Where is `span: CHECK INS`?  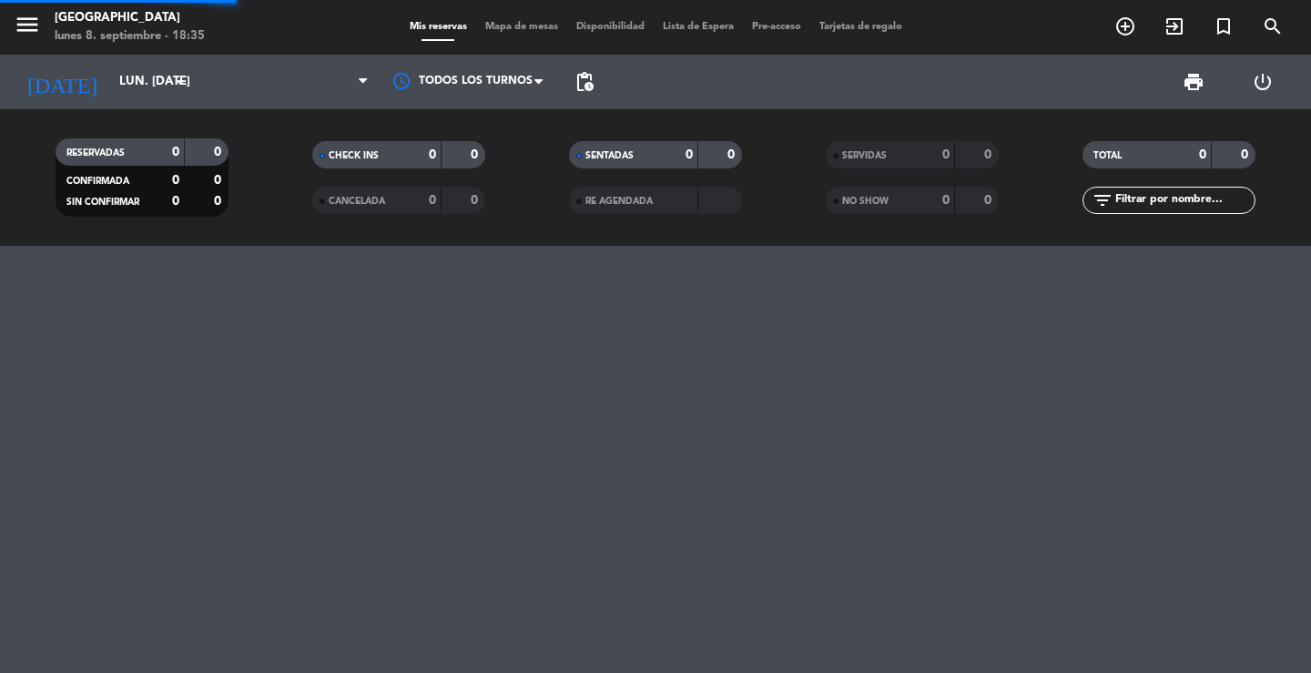
span: CHECK INS is located at coordinates (353, 156).